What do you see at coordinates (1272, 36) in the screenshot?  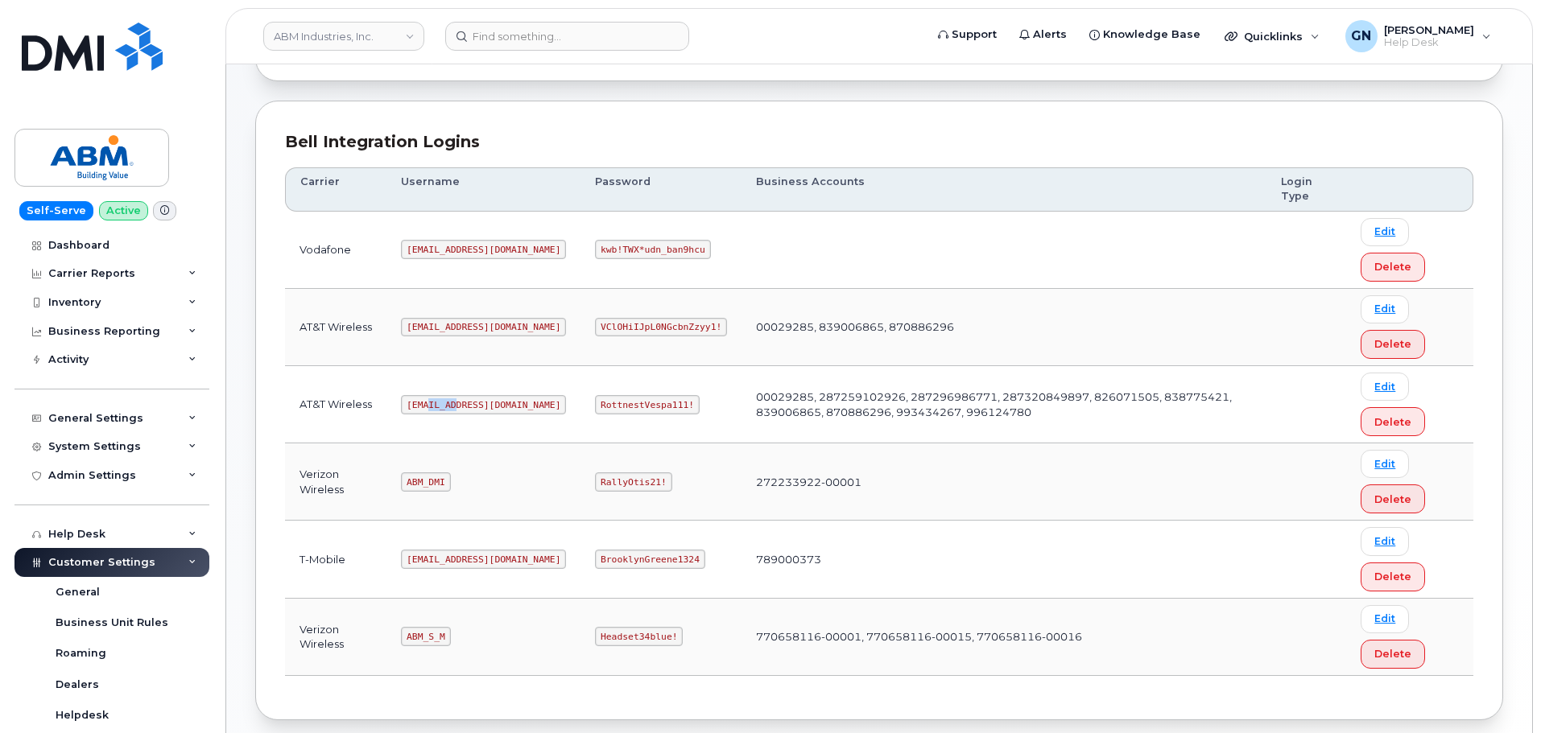 I see `div: Quicklinks` at bounding box center [1272, 36].